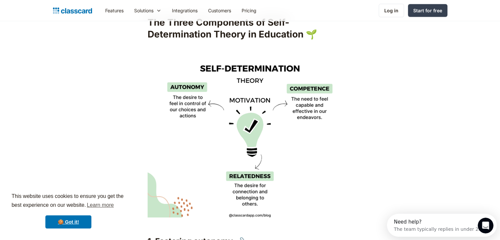  I want to click on a: Start for free, so click(427, 10).